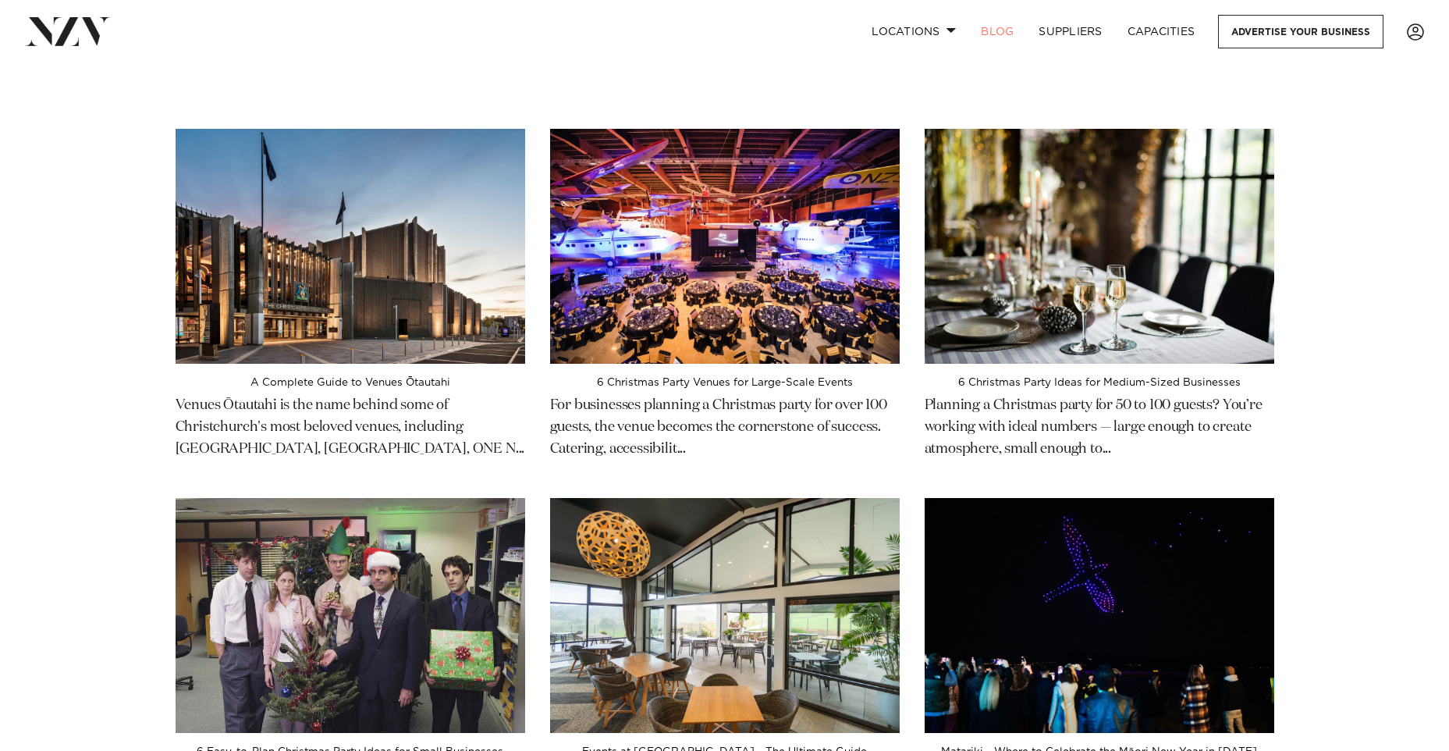  Describe the element at coordinates (67, 31) in the screenshot. I see `img: nzv-logo.png` at that location.